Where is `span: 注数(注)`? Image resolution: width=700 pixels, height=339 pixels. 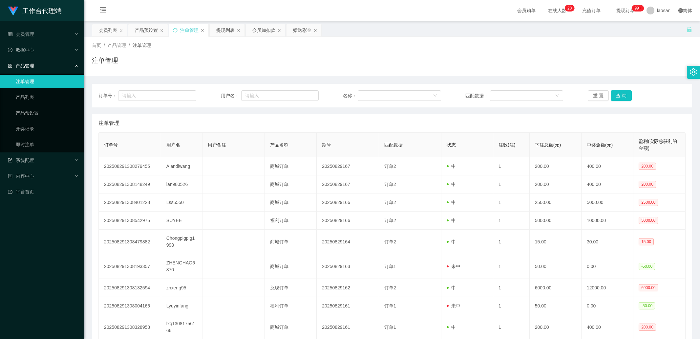
span: 注数(注) is located at coordinates (507, 145).